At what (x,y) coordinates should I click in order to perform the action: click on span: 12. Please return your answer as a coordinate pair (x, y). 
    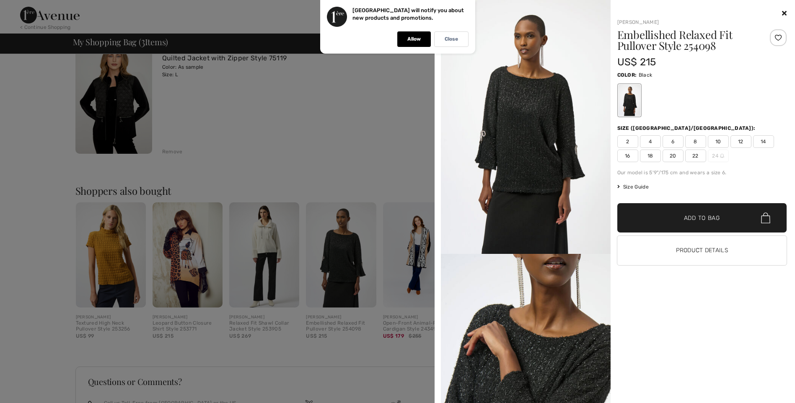
    Looking at the image, I should click on (741, 142).